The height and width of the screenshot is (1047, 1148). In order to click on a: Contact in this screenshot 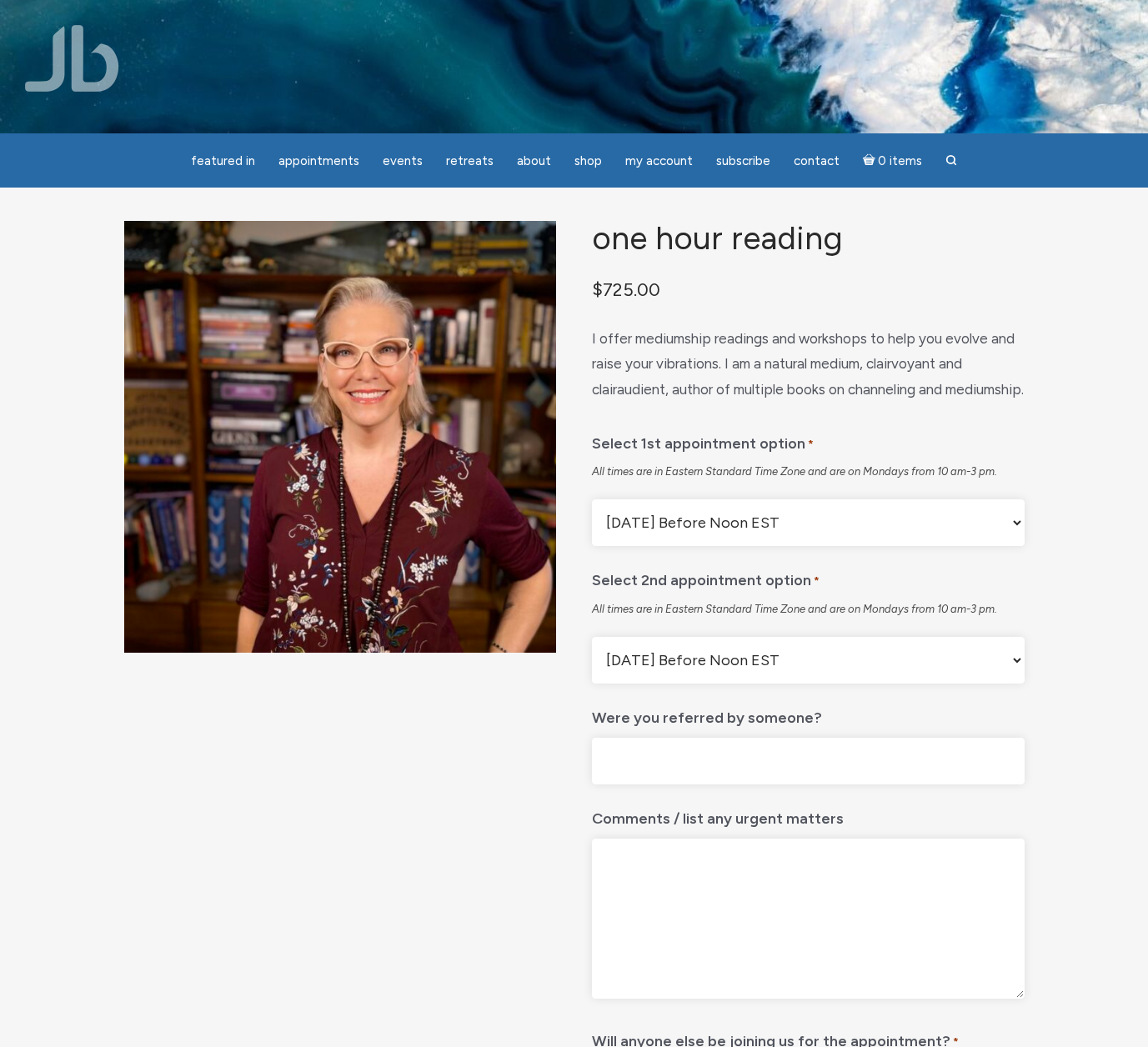, I will do `click(816, 161)`.